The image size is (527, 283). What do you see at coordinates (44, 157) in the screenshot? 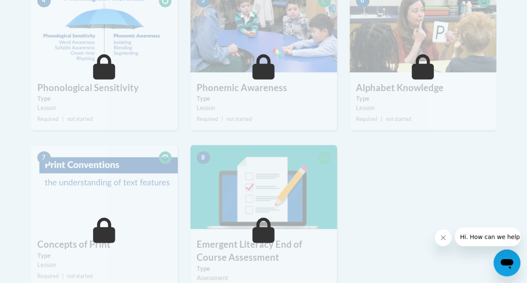
I see `span: 7` at bounding box center [44, 157].